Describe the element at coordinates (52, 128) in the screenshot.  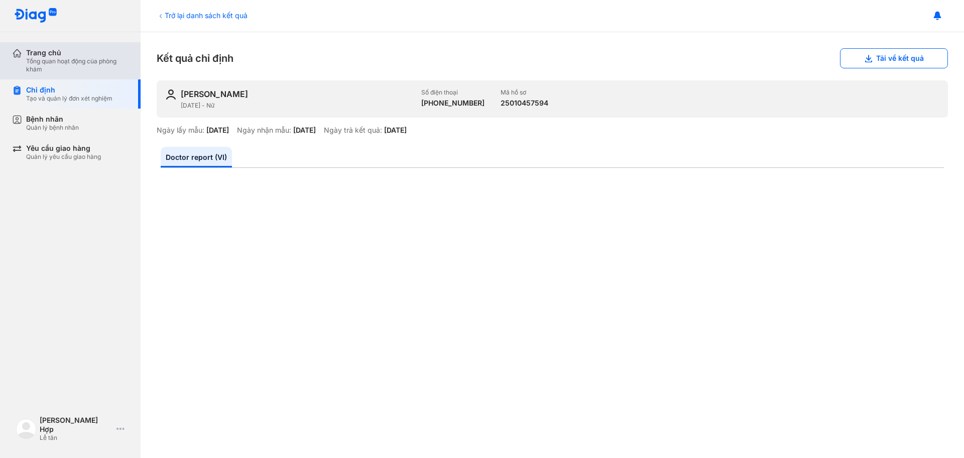
I see `div: Quản lý bệnh nhân` at that location.